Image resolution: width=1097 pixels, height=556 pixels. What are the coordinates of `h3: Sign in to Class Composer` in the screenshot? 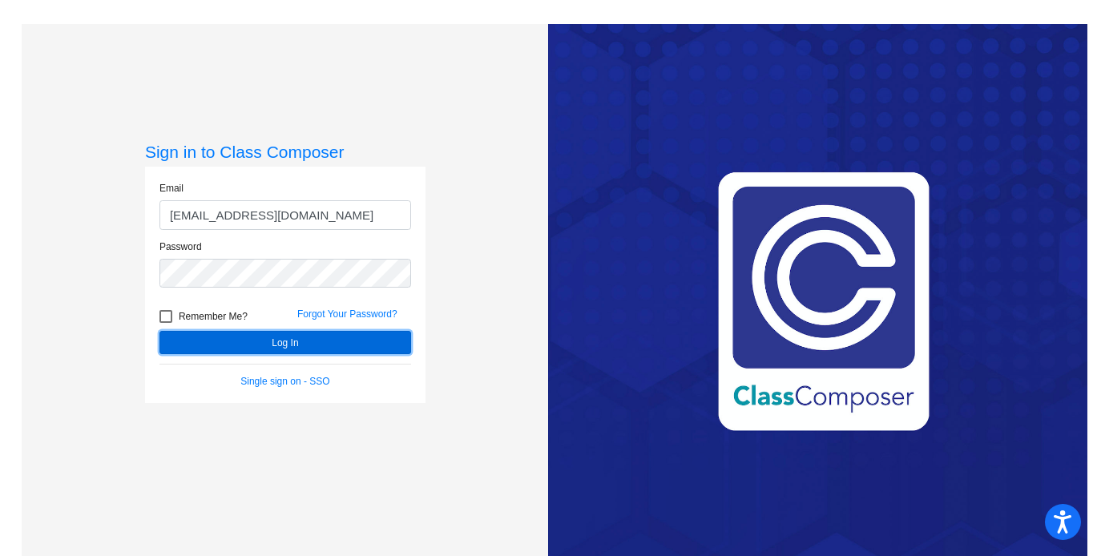 It's located at (285, 151).